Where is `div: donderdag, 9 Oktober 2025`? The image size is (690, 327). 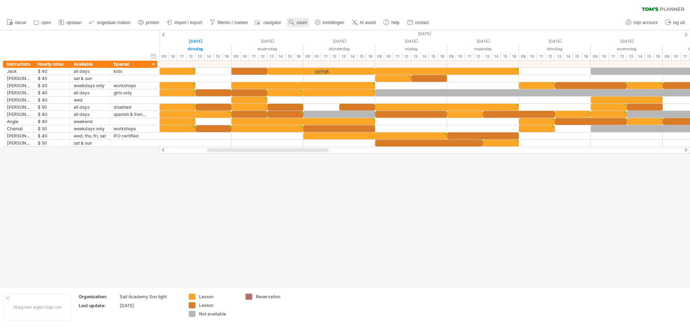 div: donderdag, 9 Oktober 2025 is located at coordinates (339, 49).